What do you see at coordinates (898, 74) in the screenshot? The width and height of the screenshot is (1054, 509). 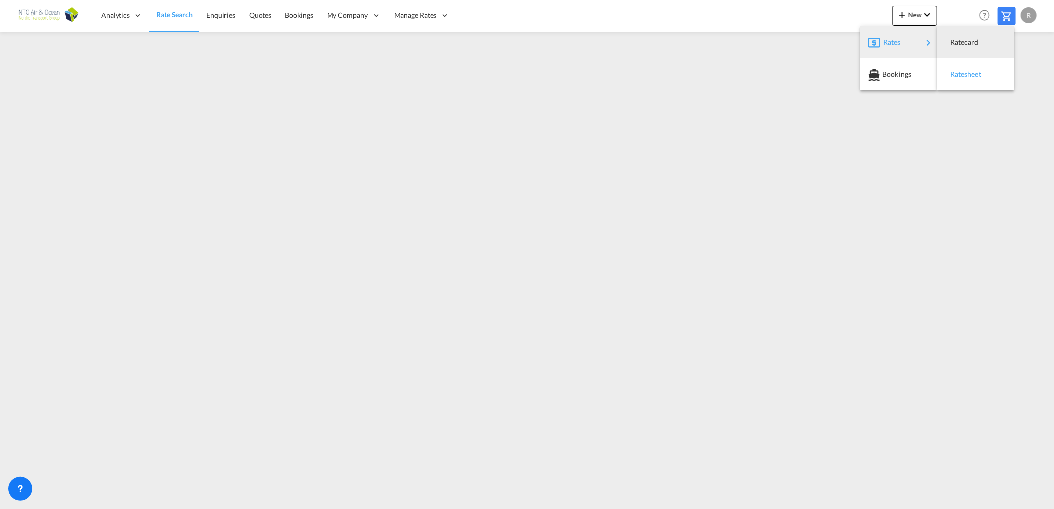 I see `div: Bookings` at bounding box center [898, 74].